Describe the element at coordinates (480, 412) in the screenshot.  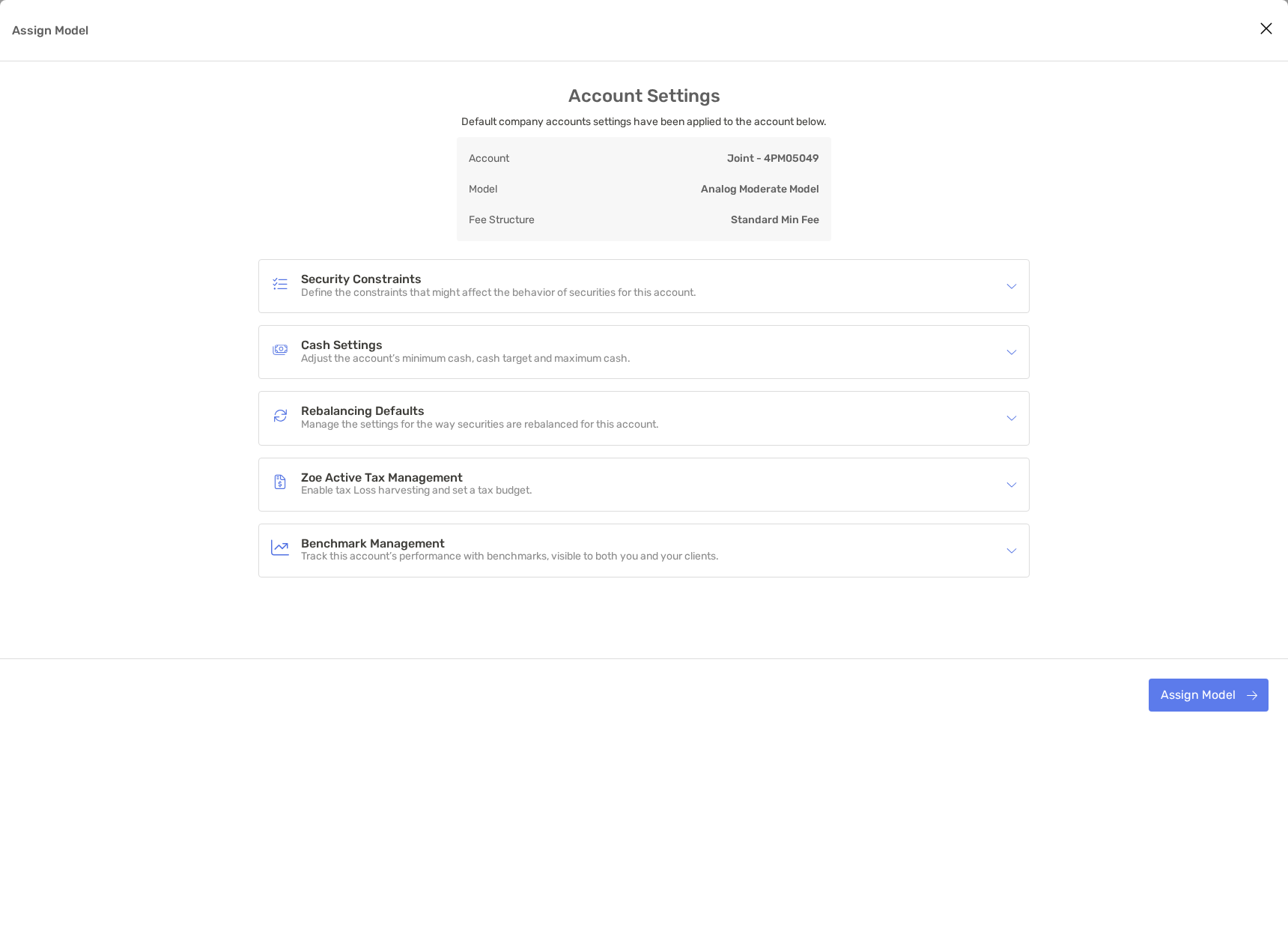
I see `h4: Rebalancing Defaults` at that location.